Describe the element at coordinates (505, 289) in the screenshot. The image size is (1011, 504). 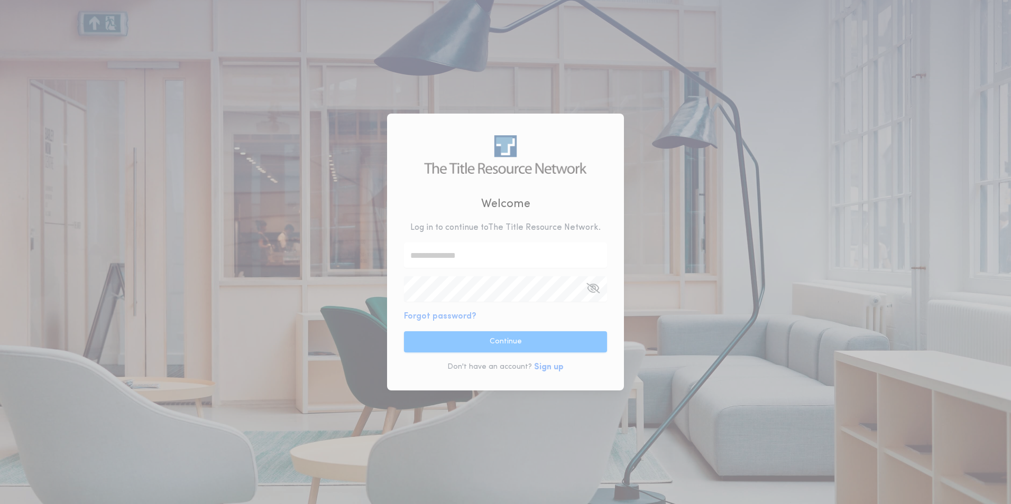
I see `input: Open Keeper Popup` at that location.